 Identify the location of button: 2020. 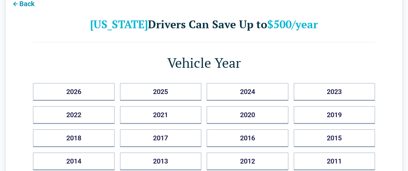
(248, 115).